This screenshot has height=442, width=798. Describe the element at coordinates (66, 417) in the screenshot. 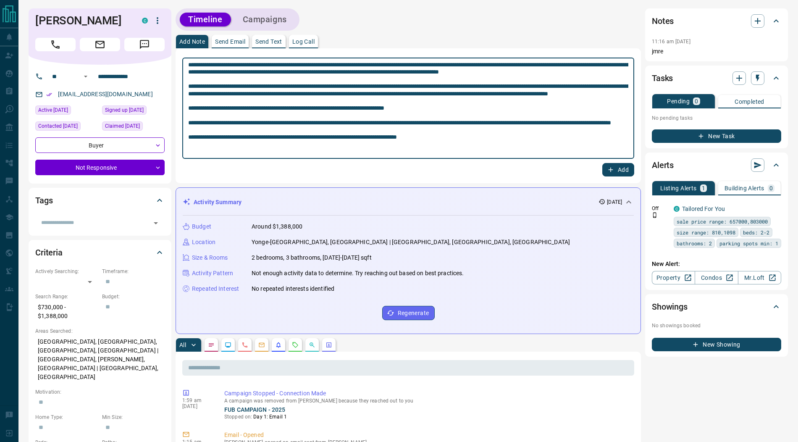

I see `p: Home Type:` at that location.